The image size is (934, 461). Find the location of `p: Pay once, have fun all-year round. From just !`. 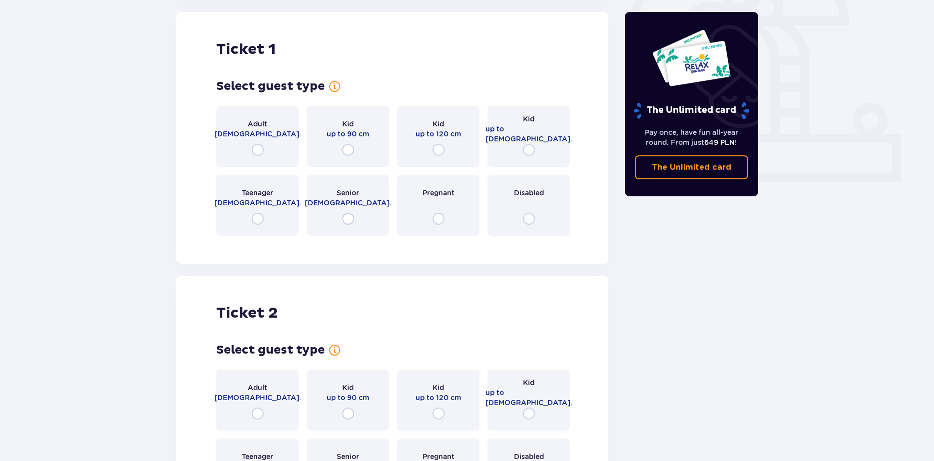

p: Pay once, have fun all-year round. From just ! is located at coordinates (692, 137).